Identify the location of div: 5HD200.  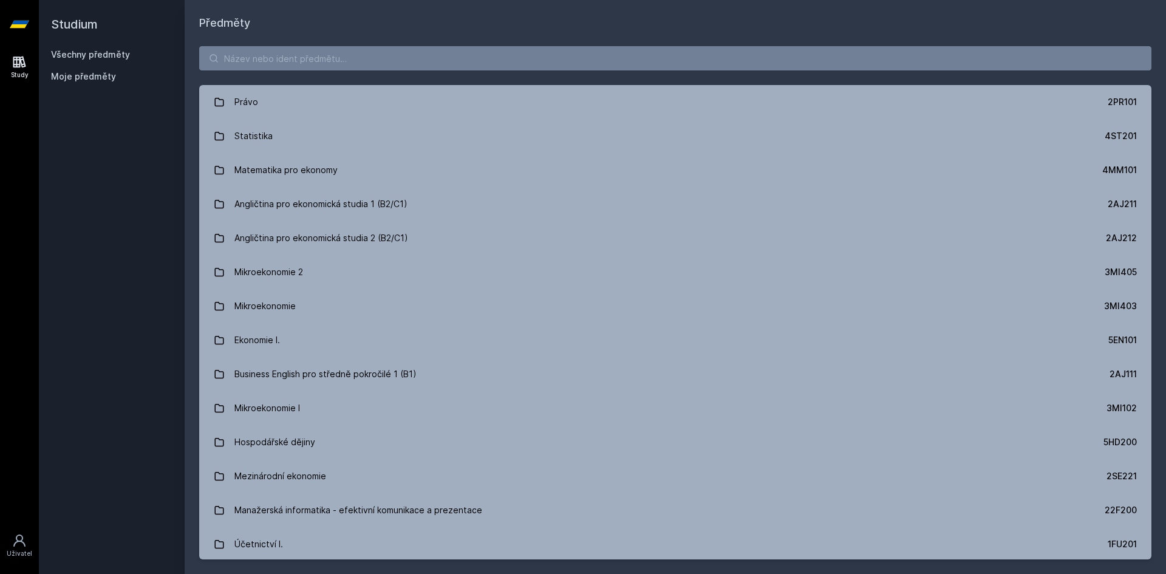
(1120, 442).